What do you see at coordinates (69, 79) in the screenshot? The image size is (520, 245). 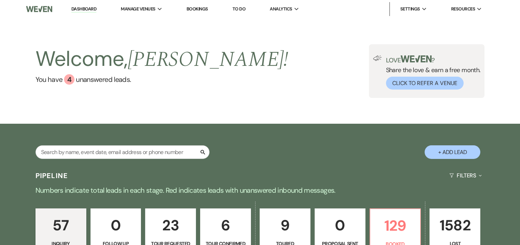 I see `div: 4` at bounding box center [69, 79].